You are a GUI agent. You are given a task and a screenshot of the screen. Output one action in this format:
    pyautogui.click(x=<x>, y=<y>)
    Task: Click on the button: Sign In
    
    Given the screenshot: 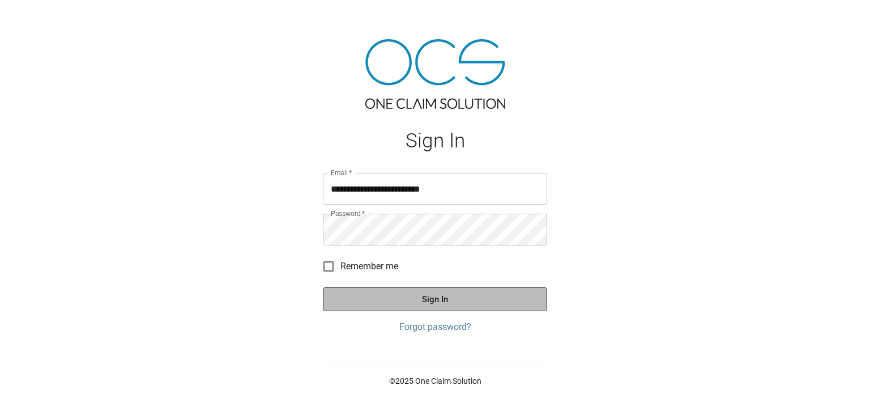 What is the action you would take?
    pyautogui.click(x=435, y=299)
    